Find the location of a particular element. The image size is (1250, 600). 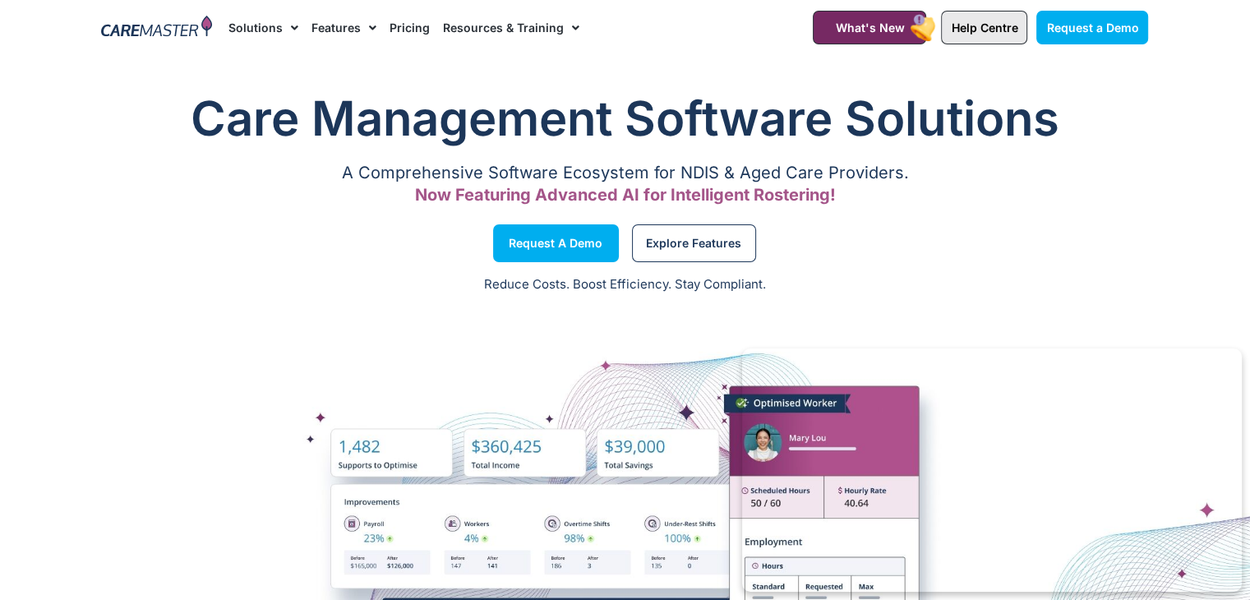

p: A Comprehensive Software Ecosystem for NDIS & Aged Care Providers. is located at coordinates (625, 173).